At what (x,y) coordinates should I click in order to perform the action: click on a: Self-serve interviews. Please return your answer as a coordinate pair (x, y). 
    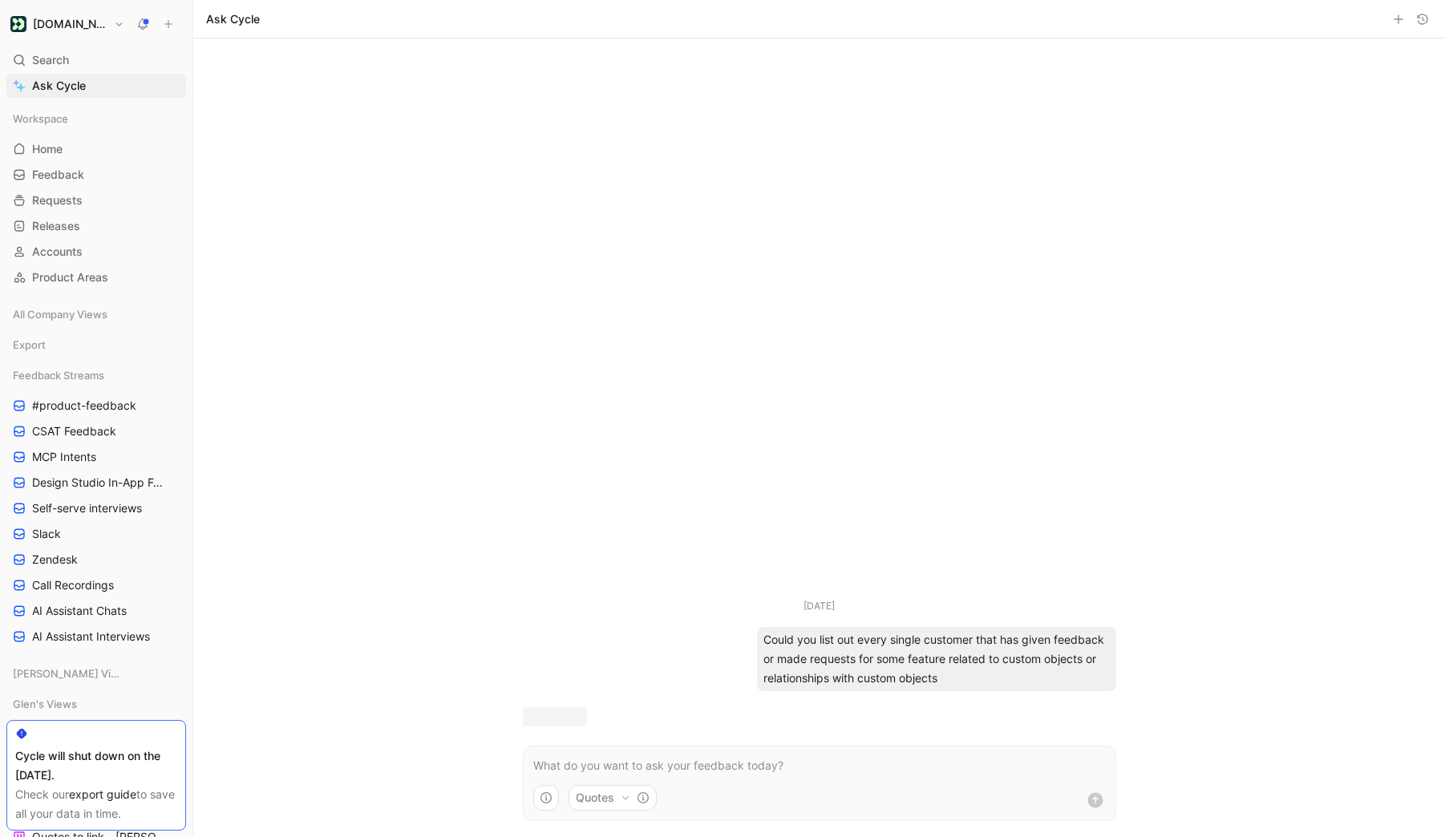
    Looking at the image, I should click on (96, 508).